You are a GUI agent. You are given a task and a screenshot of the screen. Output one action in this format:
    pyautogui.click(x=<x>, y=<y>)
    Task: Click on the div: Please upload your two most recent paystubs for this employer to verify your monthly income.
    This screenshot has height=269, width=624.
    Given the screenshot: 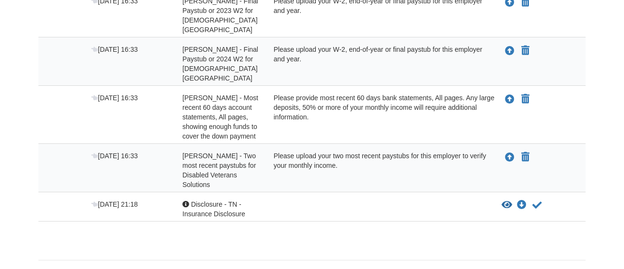 What is the action you would take?
    pyautogui.click(x=380, y=170)
    